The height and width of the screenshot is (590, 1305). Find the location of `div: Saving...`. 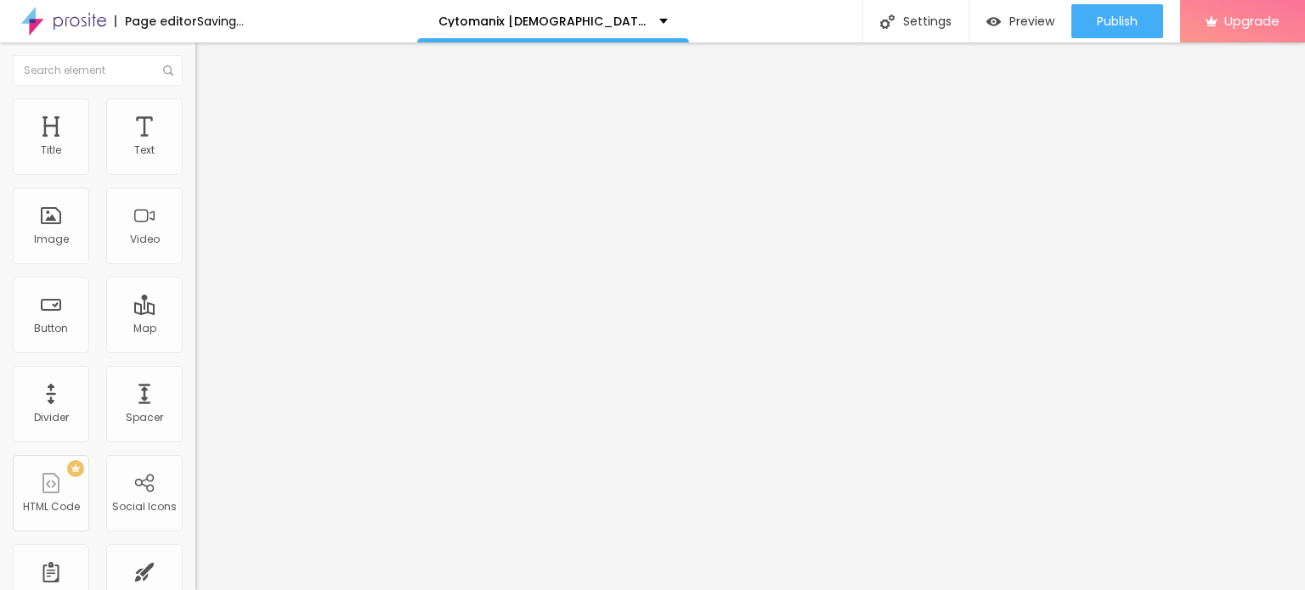

div: Saving... is located at coordinates (220, 21).